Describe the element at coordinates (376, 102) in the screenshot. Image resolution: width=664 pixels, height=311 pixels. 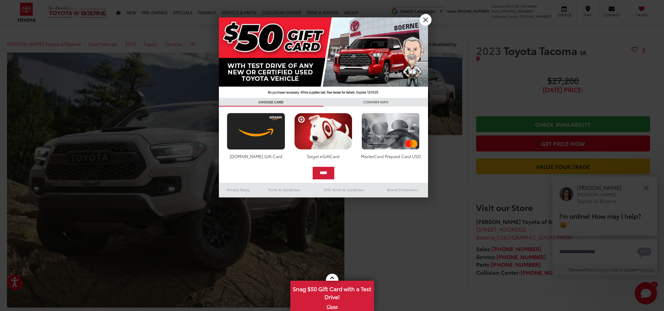
I see `h3: CONFIRM INFO` at that location.